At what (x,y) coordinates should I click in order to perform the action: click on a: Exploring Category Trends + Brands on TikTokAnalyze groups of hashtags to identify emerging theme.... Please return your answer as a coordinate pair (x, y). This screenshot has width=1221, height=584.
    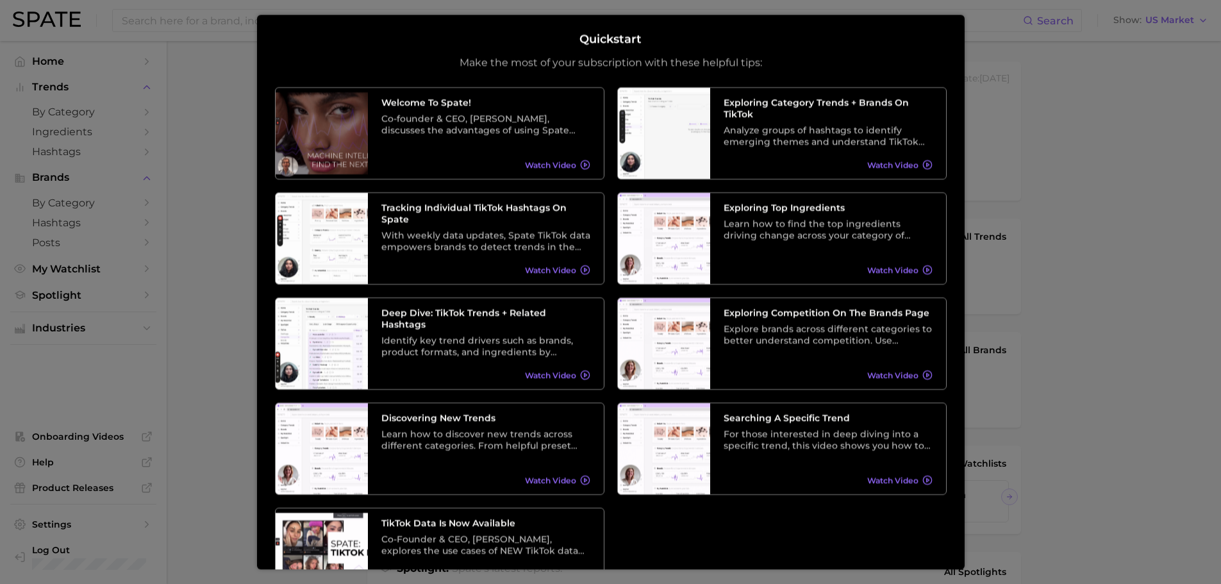
    Looking at the image, I should click on (782, 133).